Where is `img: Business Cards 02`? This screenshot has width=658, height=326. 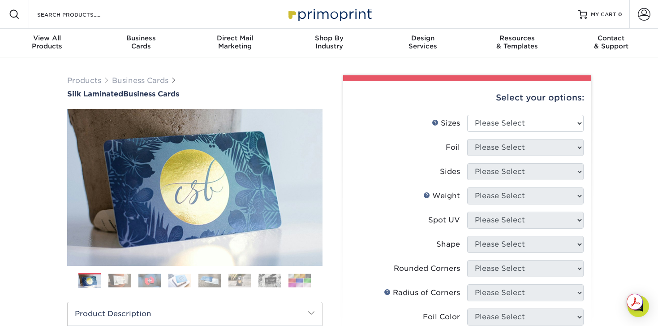
img: Business Cards 02 is located at coordinates (120, 280).